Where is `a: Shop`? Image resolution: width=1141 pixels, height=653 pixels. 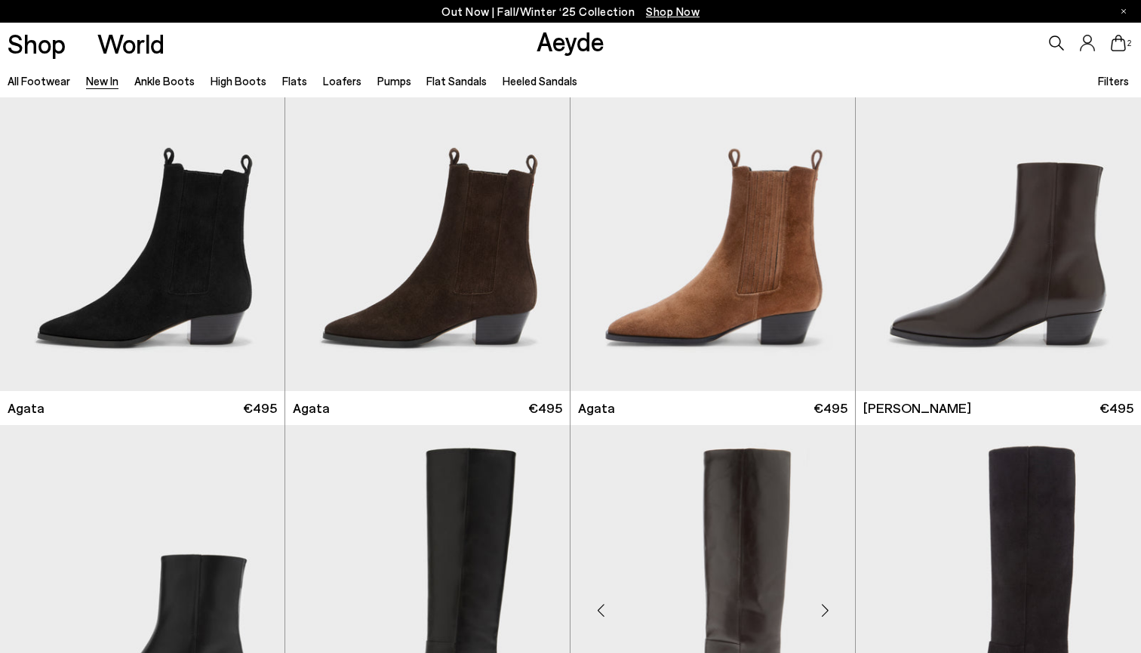
a: Shop is located at coordinates (36, 43).